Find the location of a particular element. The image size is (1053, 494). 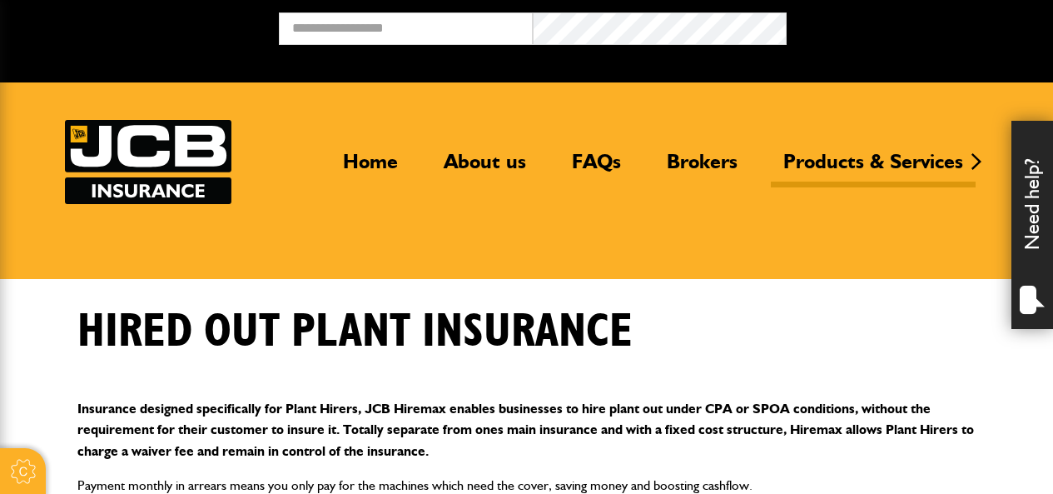

img: JCB Insurance Services logo is located at coordinates (148, 162).